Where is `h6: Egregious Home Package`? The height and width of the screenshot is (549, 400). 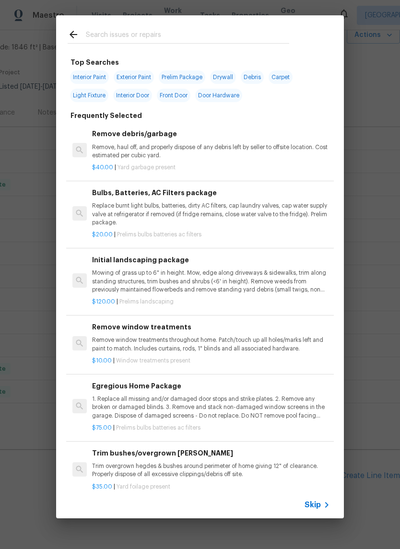 h6: Egregious Home Package is located at coordinates (211, 386).